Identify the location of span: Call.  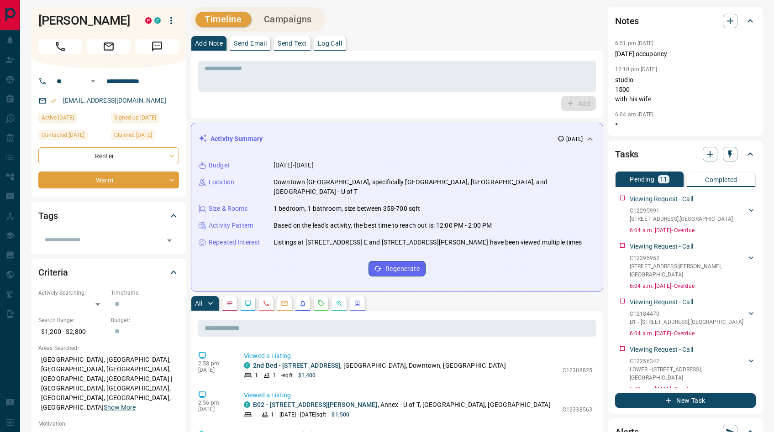
(60, 47).